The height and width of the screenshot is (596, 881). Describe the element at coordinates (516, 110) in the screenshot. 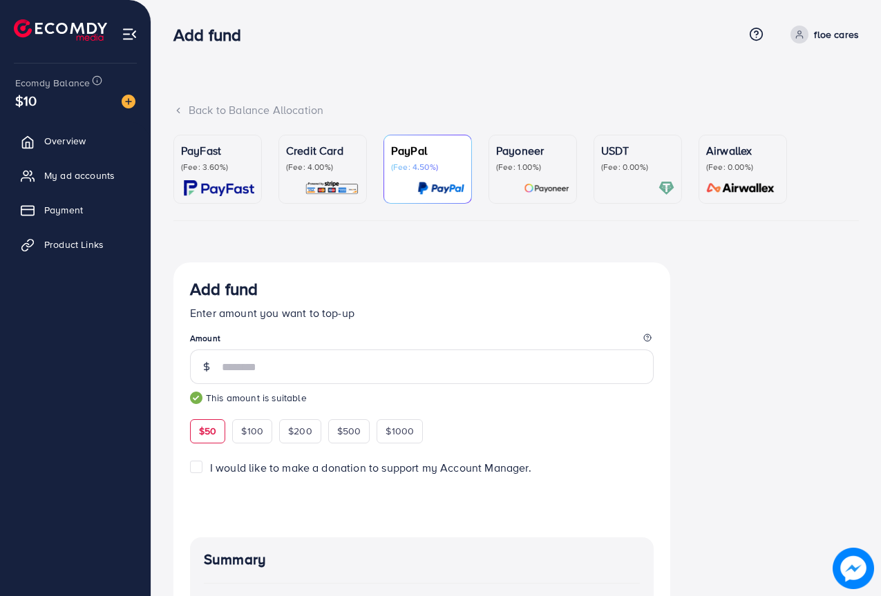

I see `div: Back to Balance Allocation` at that location.